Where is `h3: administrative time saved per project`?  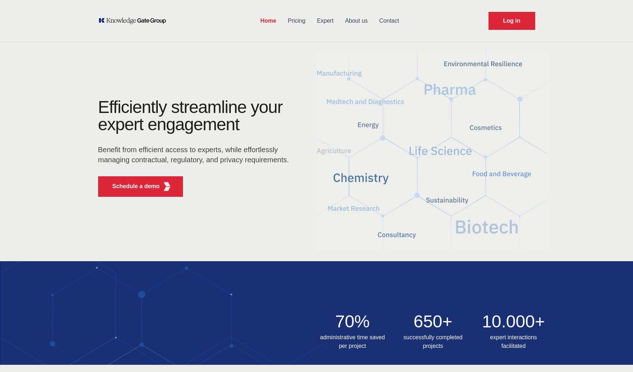
h3: administrative time saved per project is located at coordinates (353, 342).